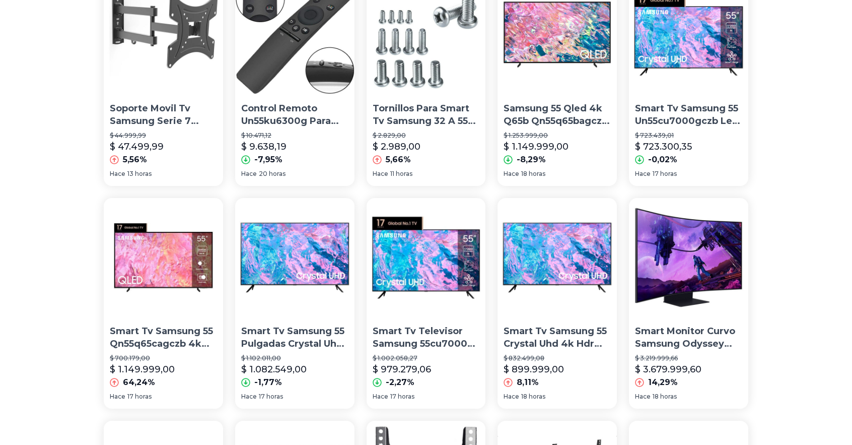  Describe the element at coordinates (396, 147) in the screenshot. I see `p: $ 2.989,00` at that location.